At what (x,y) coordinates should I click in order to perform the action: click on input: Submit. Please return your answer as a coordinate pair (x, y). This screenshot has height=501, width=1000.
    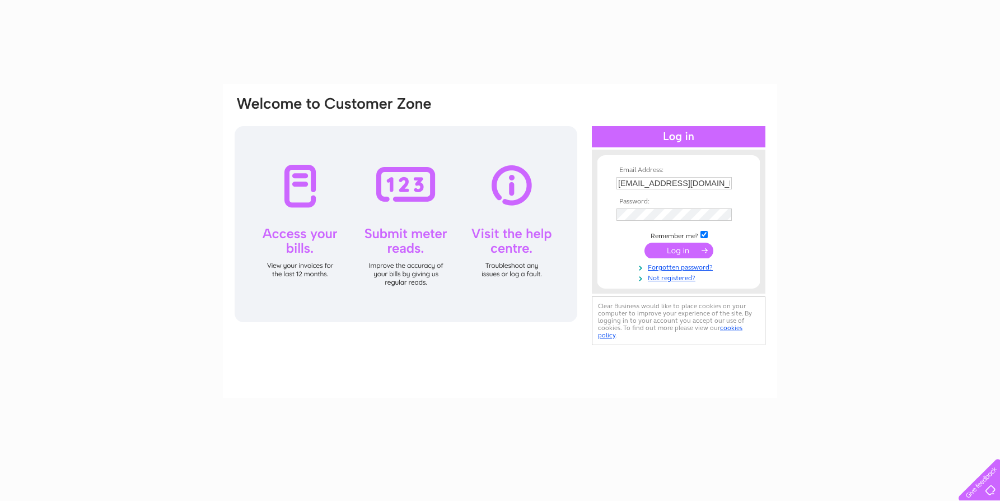
    Looking at the image, I should click on (679, 250).